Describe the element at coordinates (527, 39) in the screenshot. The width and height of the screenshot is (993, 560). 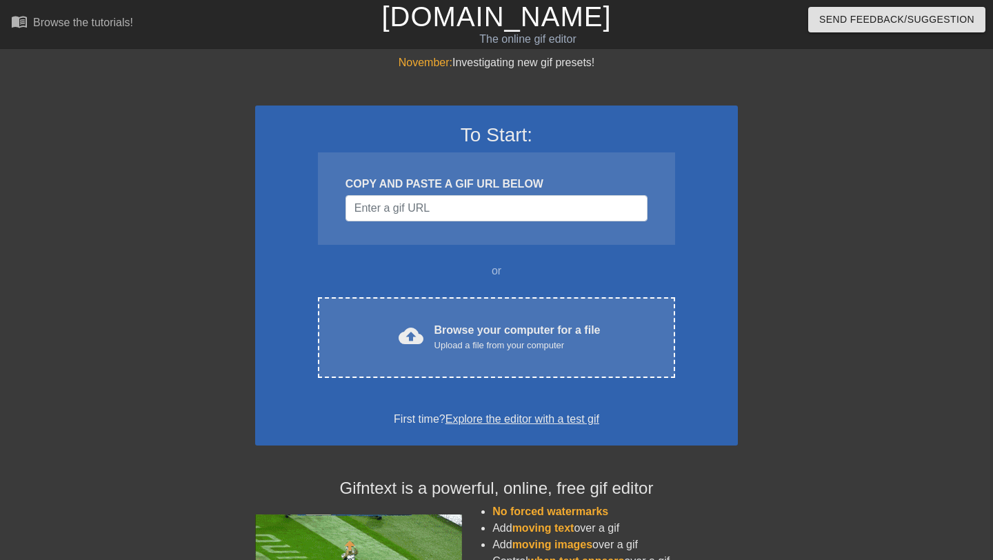
I see `div: The online gif editor` at that location.